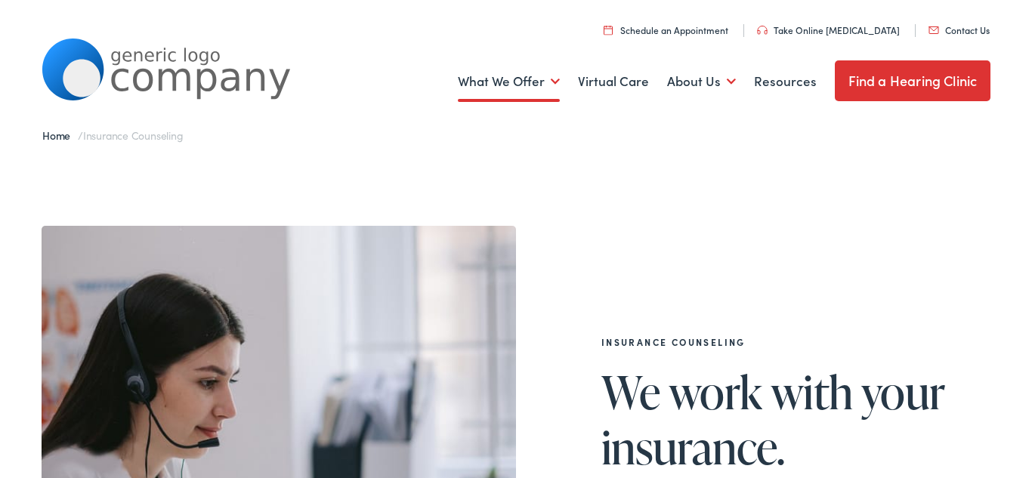  What do you see at coordinates (613, 82) in the screenshot?
I see `a: Virtual Care` at bounding box center [613, 82].